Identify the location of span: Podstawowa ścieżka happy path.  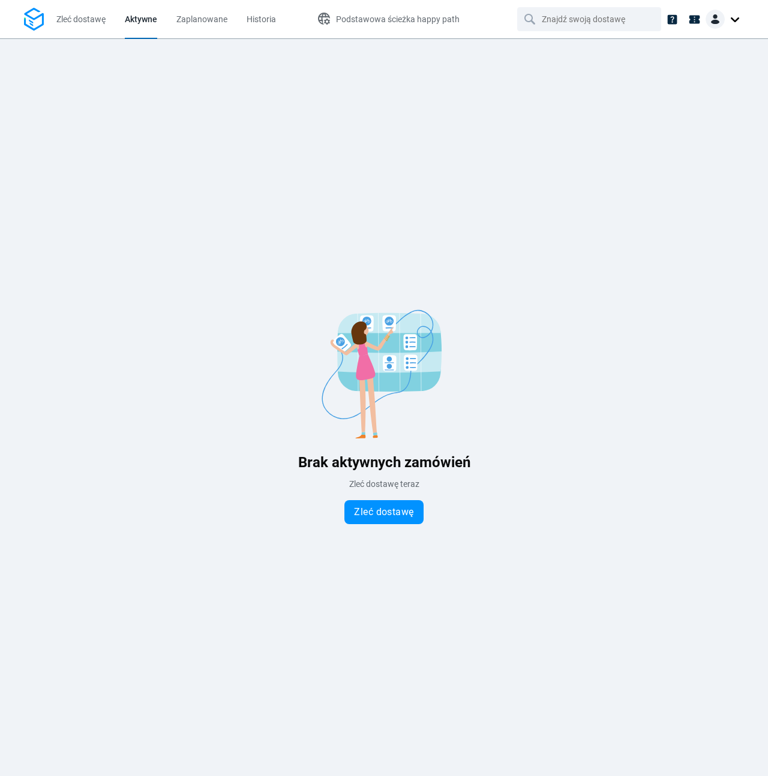
(398, 19).